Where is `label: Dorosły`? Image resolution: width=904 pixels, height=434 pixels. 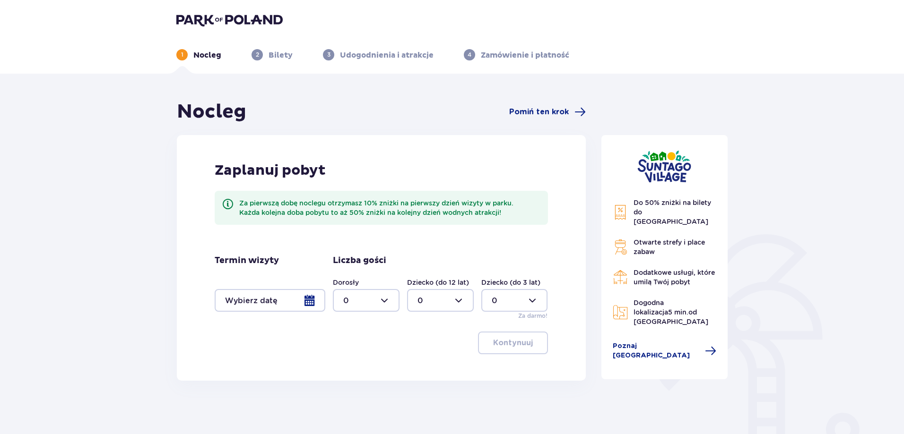 label: Dorosły is located at coordinates (345, 283).